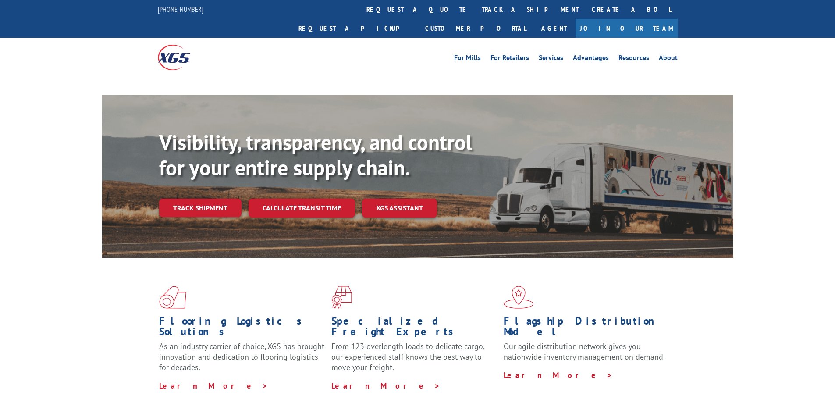 The width and height of the screenshot is (835, 403). Describe the element at coordinates (242, 357) in the screenshot. I see `span: As an industry carrier of choice, XGS has brought innovation and dedication to flooring logistics...` at that location.